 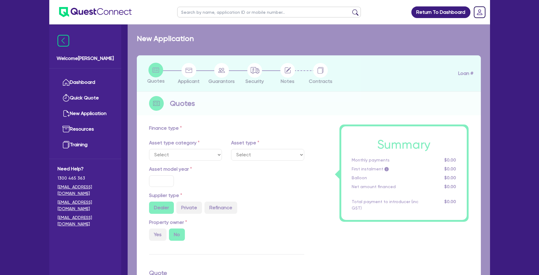 What do you see at coordinates (66, 145) in the screenshot?
I see `img: training` at bounding box center [66, 145].